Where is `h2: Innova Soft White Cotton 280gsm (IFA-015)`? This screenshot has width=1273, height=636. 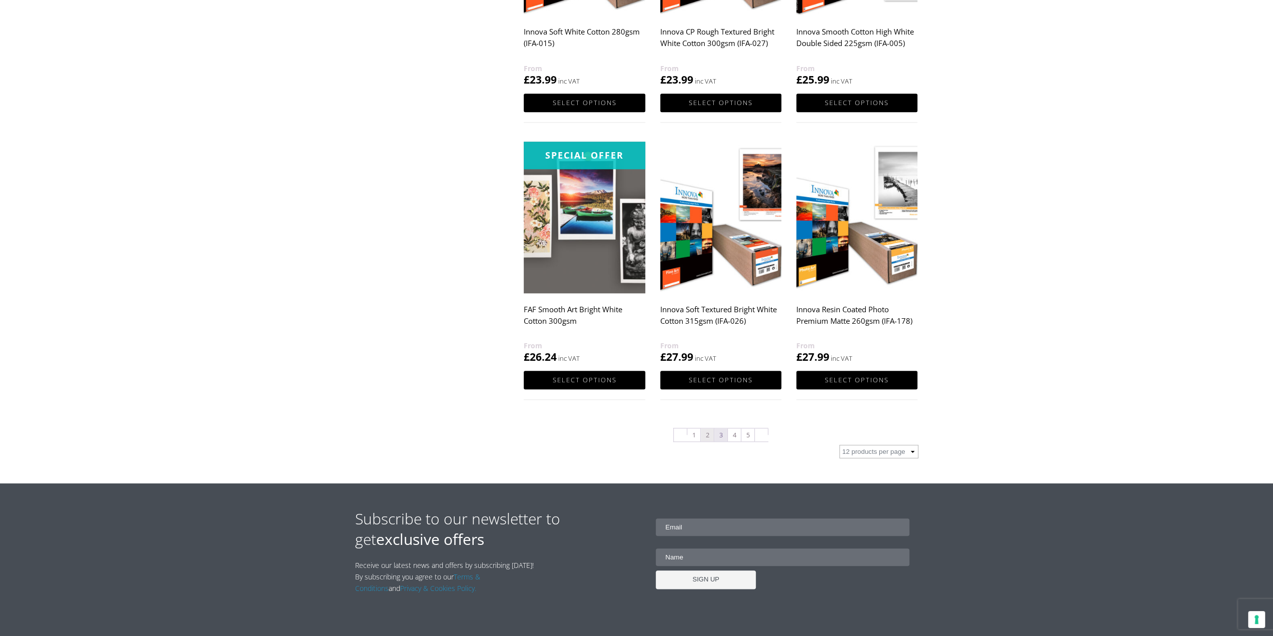
h2: Innova Soft White Cotton 280gsm (IFA-015) is located at coordinates (584, 43).